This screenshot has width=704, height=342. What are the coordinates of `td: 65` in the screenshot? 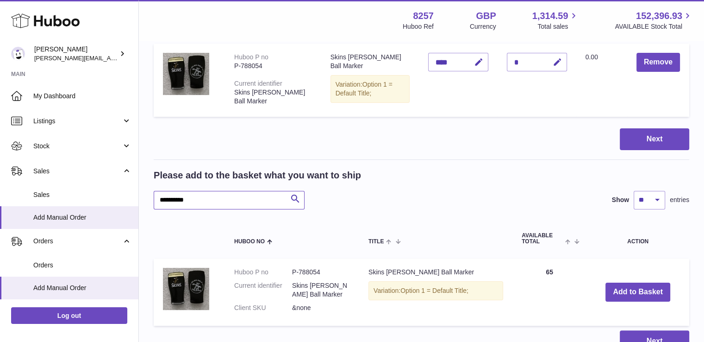 It's located at (549, 292).